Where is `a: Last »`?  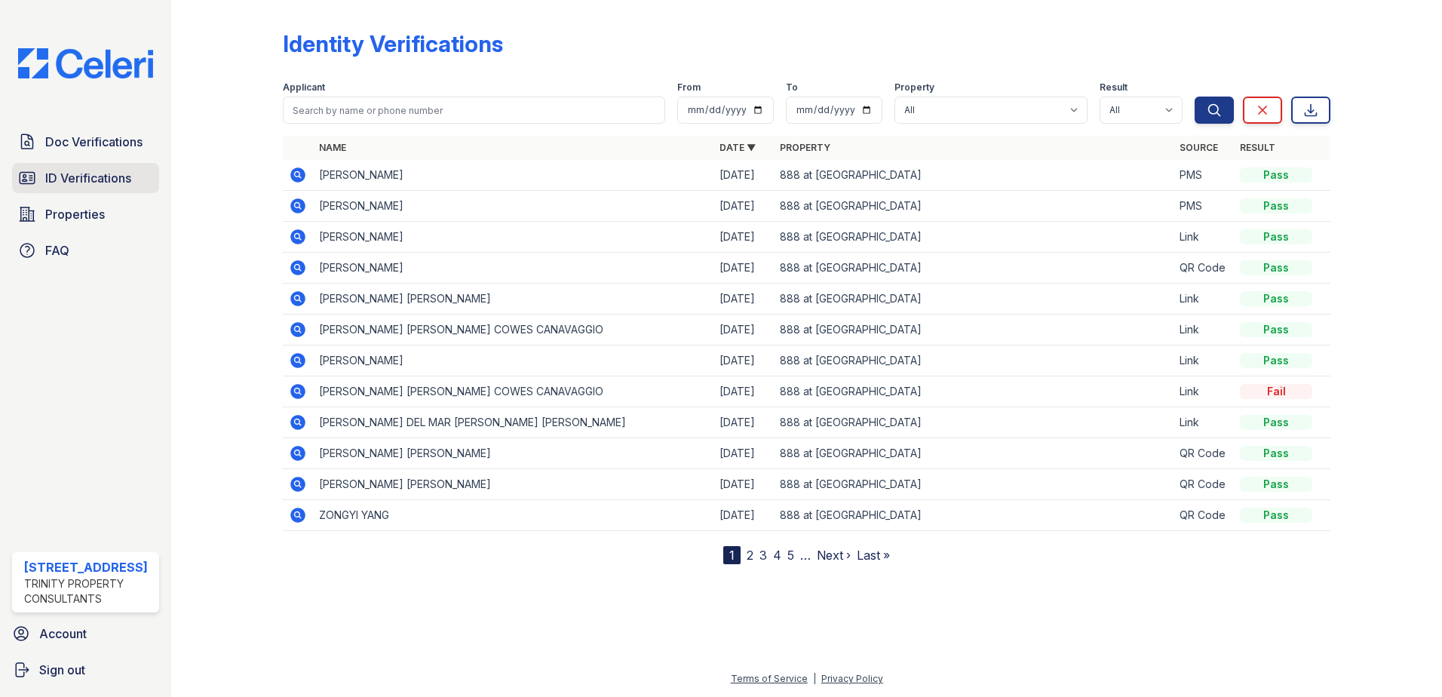
a: Last » is located at coordinates (873, 555).